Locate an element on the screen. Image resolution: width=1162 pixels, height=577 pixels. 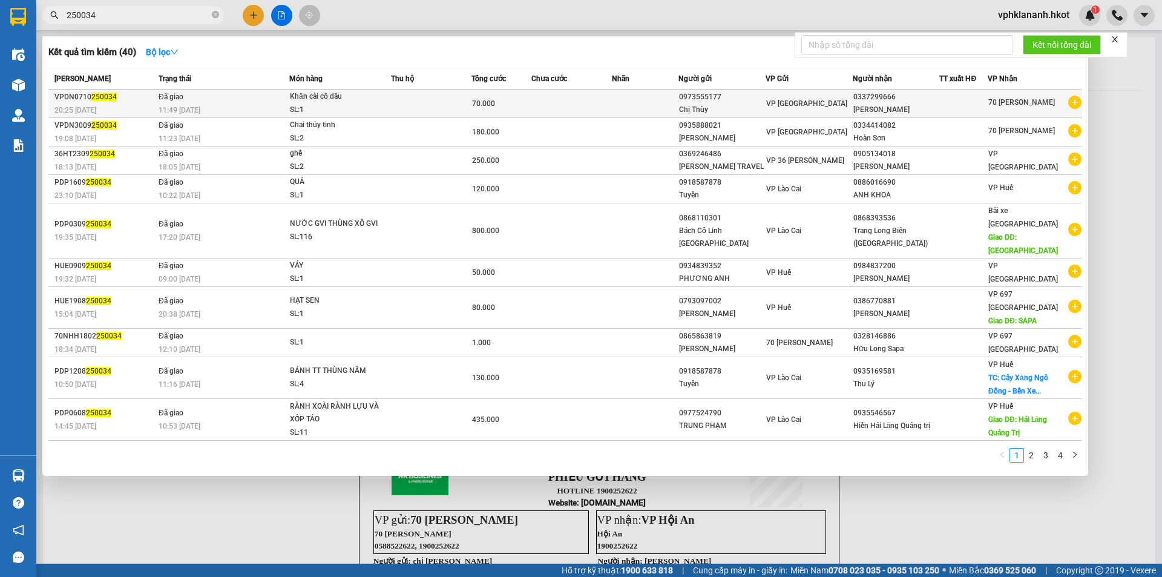
div: Khăn cài cô dâu is located at coordinates (335, 97).